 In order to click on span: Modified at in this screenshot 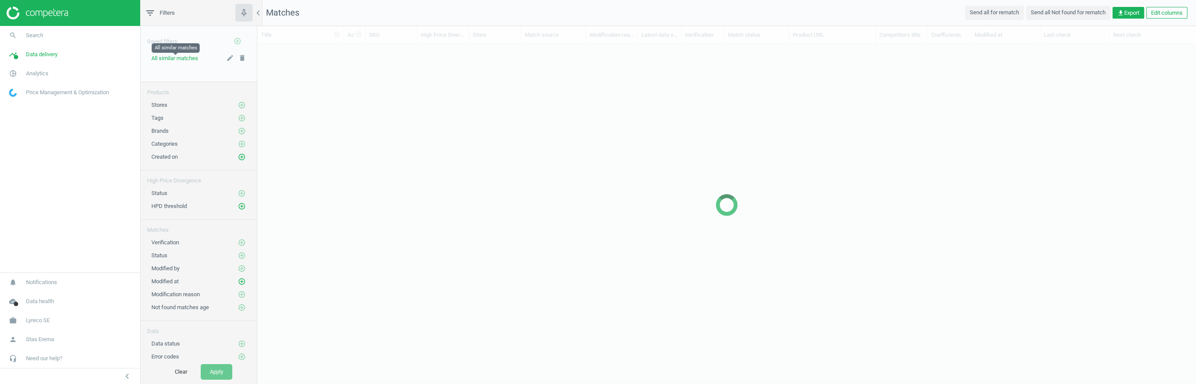, I will do `click(165, 281)`.